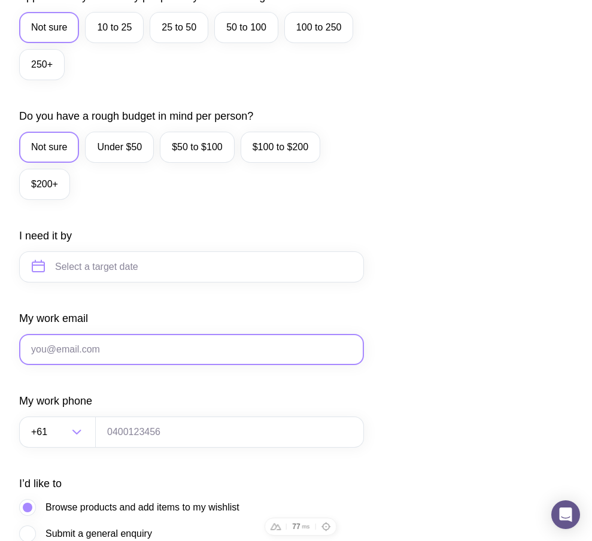 This screenshot has height=541, width=592. I want to click on span: Submit a general enquiry, so click(99, 534).